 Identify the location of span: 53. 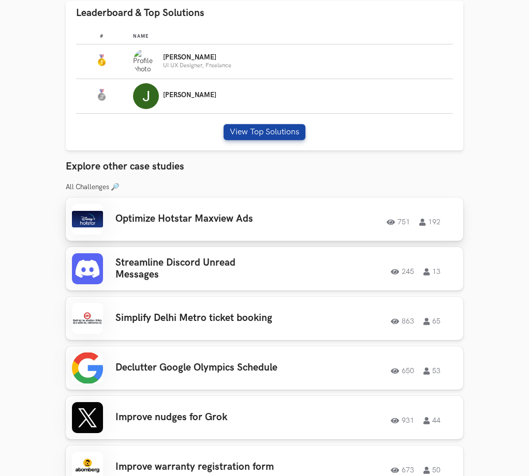
(431, 371).